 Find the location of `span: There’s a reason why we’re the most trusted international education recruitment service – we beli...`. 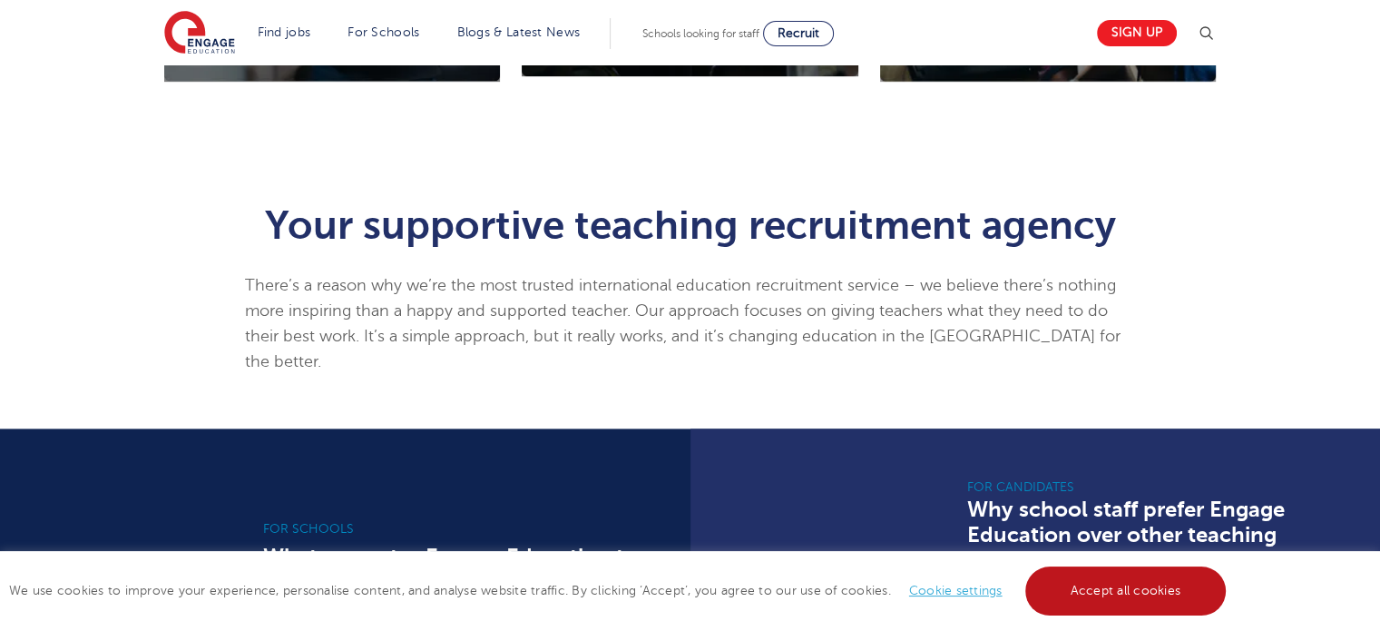

span: There’s a reason why we’re the most trusted international education recruitment service – we beli... is located at coordinates (682, 323).